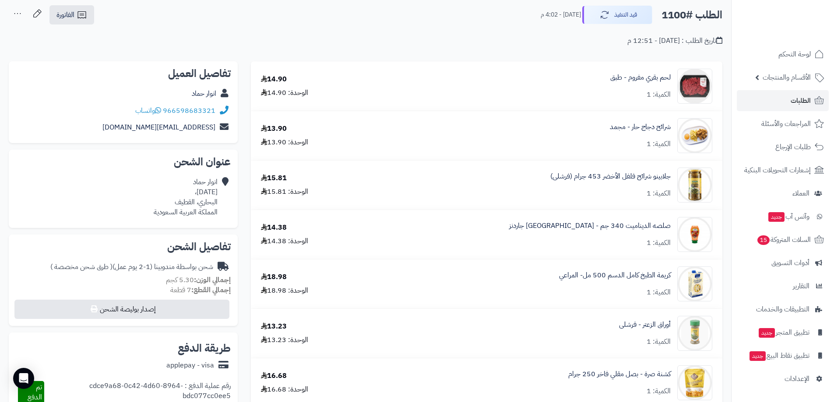 The width and height of the screenshot is (834, 402). I want to click on div: الوحدة: 14.38, so click(284, 241).